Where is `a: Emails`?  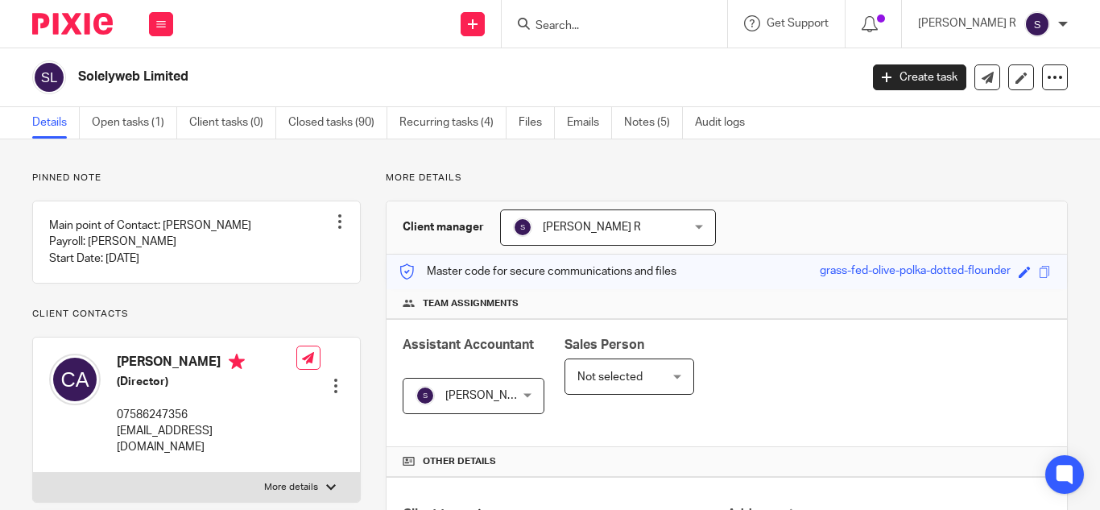
a: Emails is located at coordinates (590, 122).